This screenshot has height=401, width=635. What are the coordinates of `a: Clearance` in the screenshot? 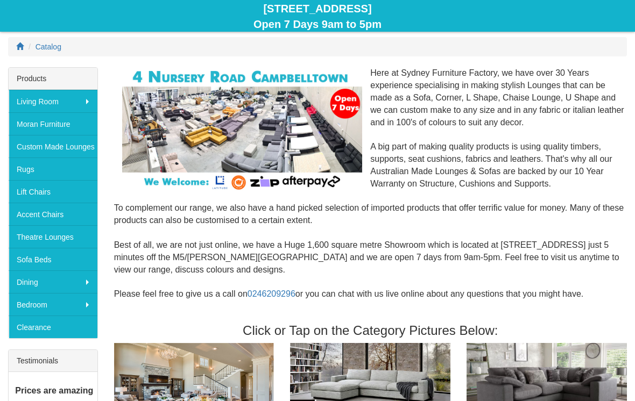 It's located at (53, 327).